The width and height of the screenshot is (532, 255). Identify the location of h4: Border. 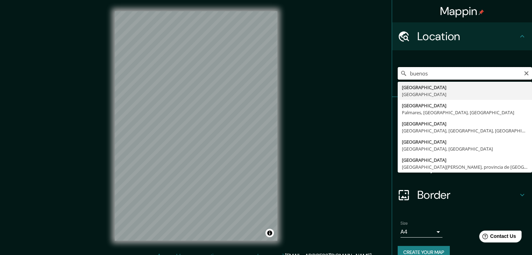
(468, 195).